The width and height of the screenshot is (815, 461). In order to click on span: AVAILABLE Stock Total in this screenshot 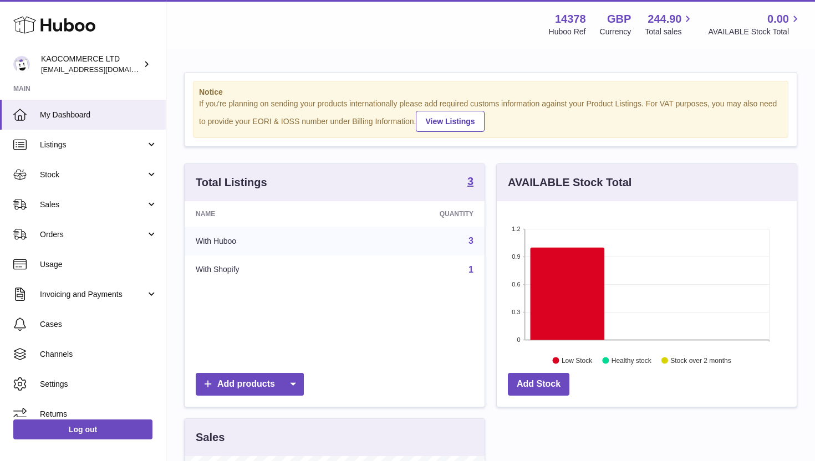, I will do `click(755, 32)`.